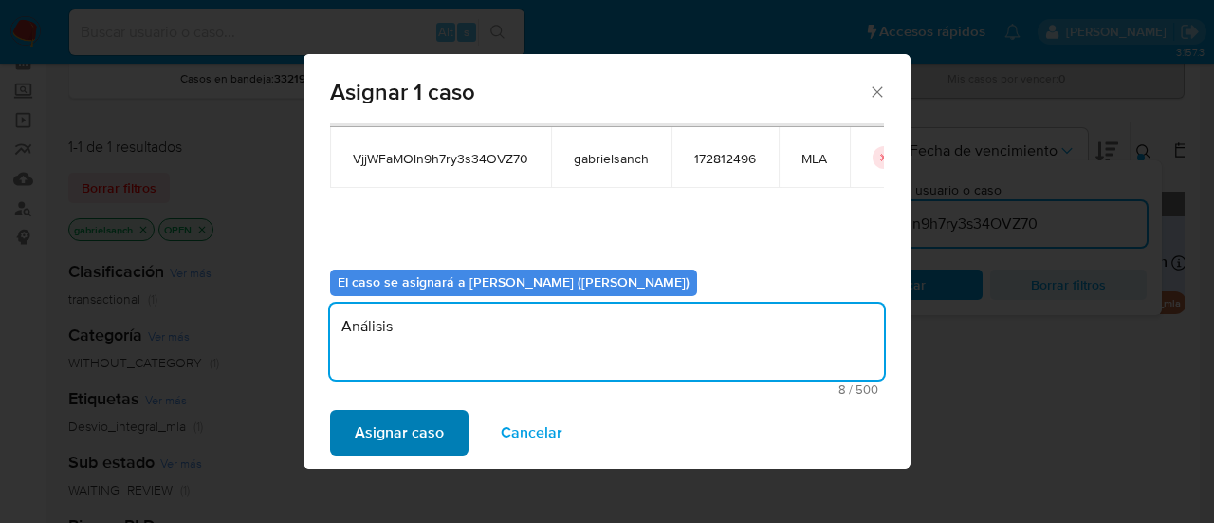 The image size is (1214, 523). What do you see at coordinates (399, 432) in the screenshot?
I see `span: Asignar caso` at bounding box center [399, 432].